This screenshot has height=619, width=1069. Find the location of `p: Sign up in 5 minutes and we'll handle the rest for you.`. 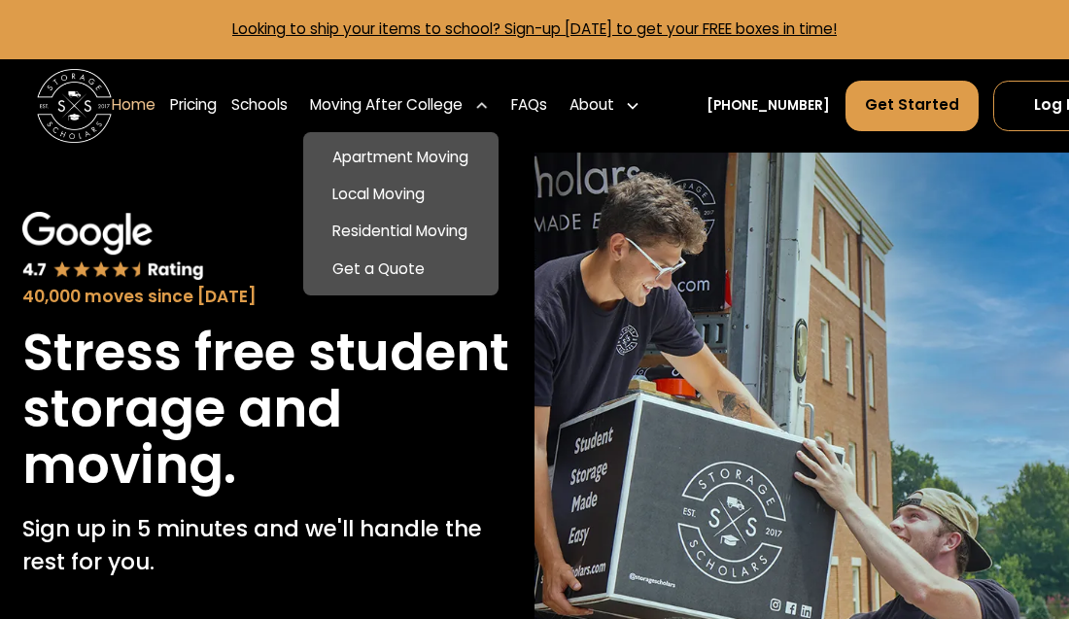

p: Sign up in 5 minutes and we'll handle the rest for you. is located at coordinates (267, 545).